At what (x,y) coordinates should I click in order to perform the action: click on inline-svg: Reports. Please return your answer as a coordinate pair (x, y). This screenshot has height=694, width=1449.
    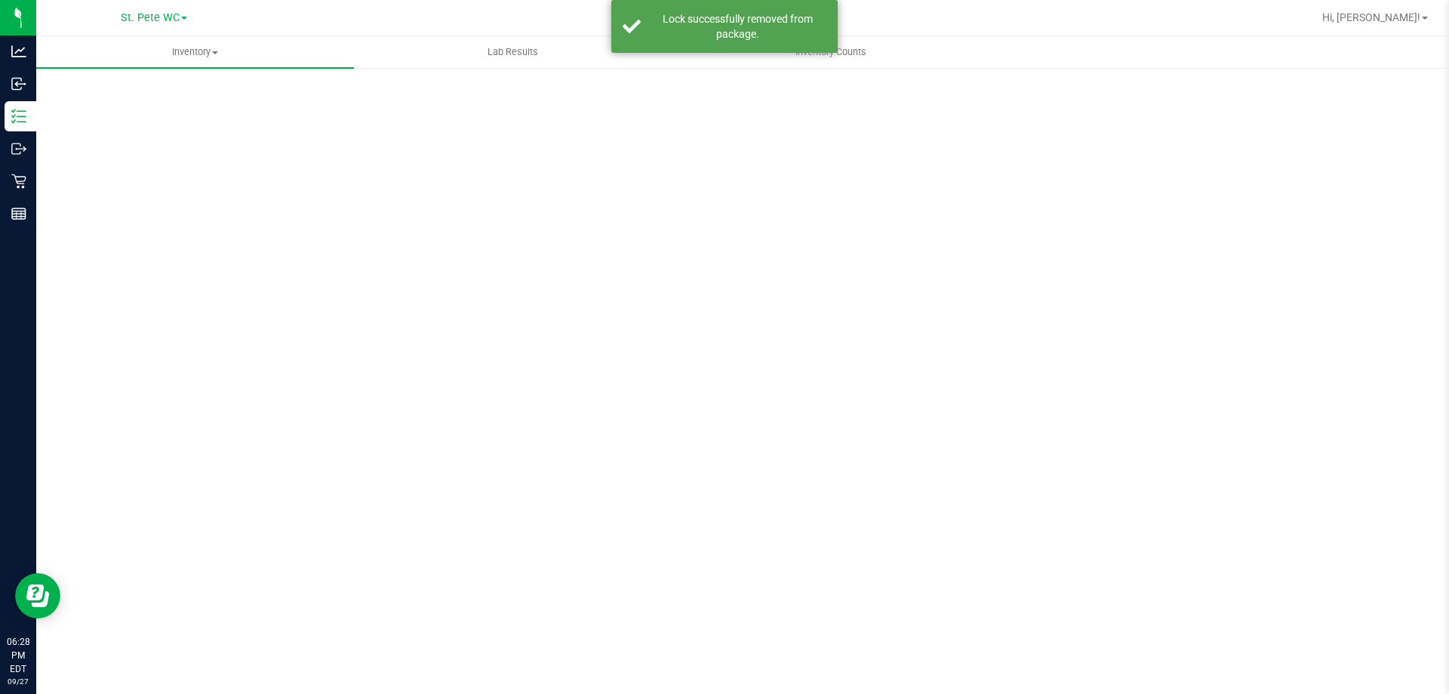
    Looking at the image, I should click on (19, 214).